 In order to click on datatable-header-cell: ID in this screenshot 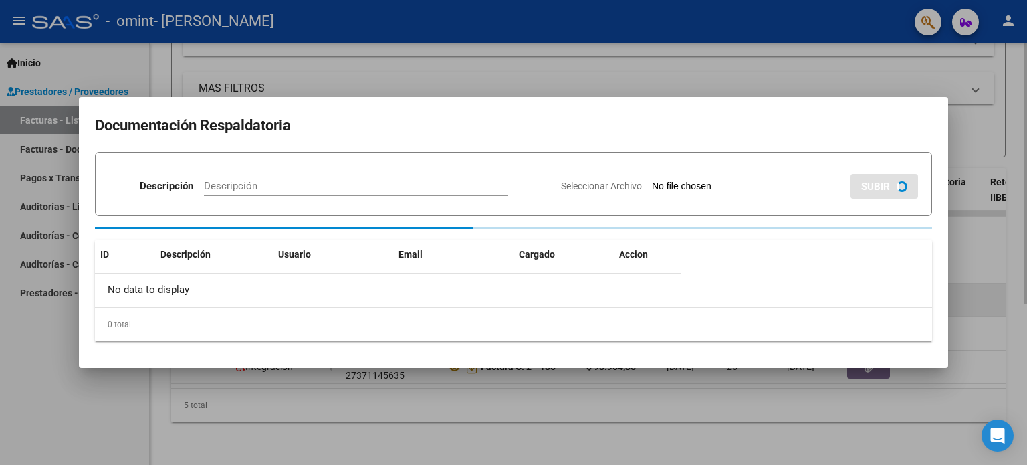, I will do `click(125, 254)`.